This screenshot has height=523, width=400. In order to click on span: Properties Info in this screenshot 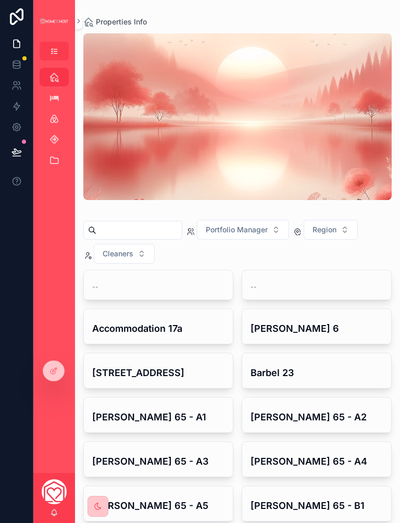, I will do `click(121, 22)`.